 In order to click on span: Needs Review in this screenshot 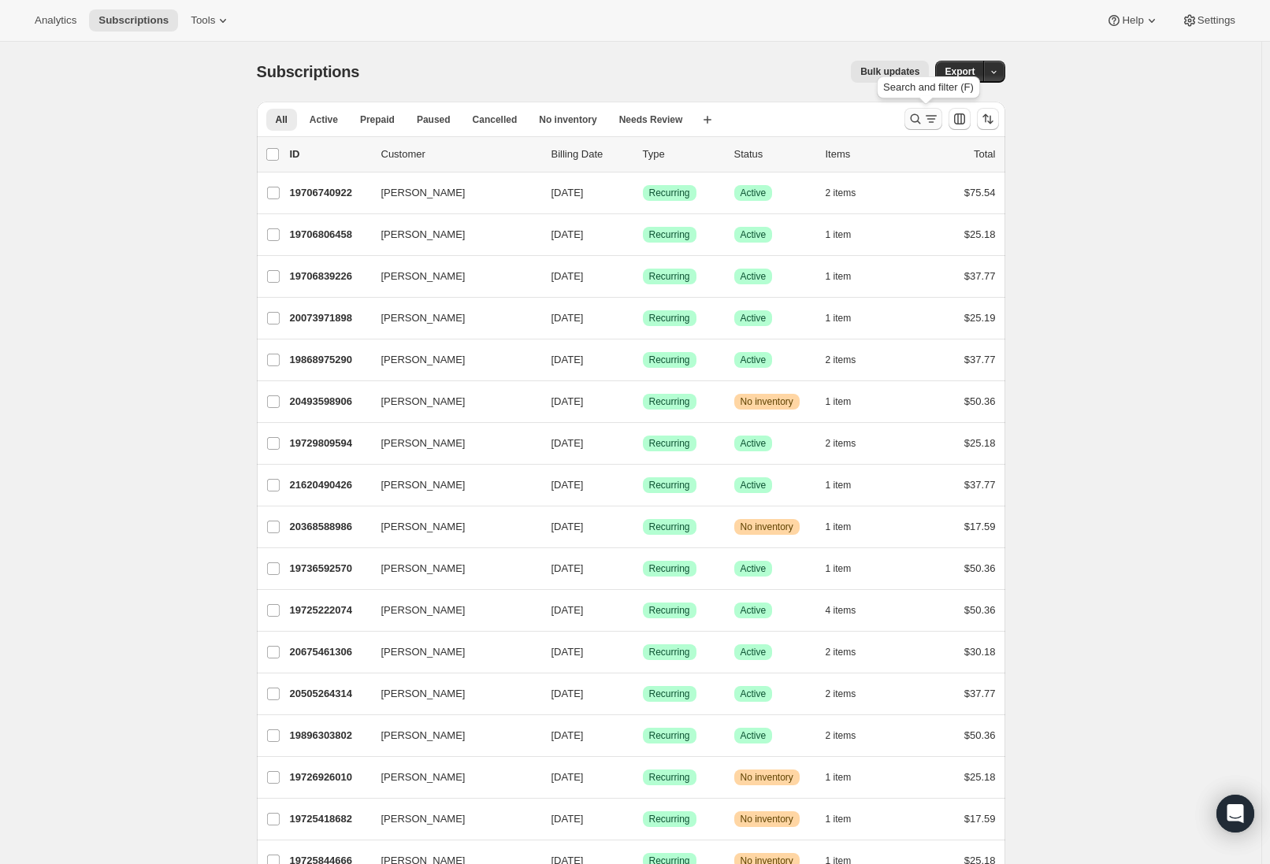, I will do `click(651, 120)`.